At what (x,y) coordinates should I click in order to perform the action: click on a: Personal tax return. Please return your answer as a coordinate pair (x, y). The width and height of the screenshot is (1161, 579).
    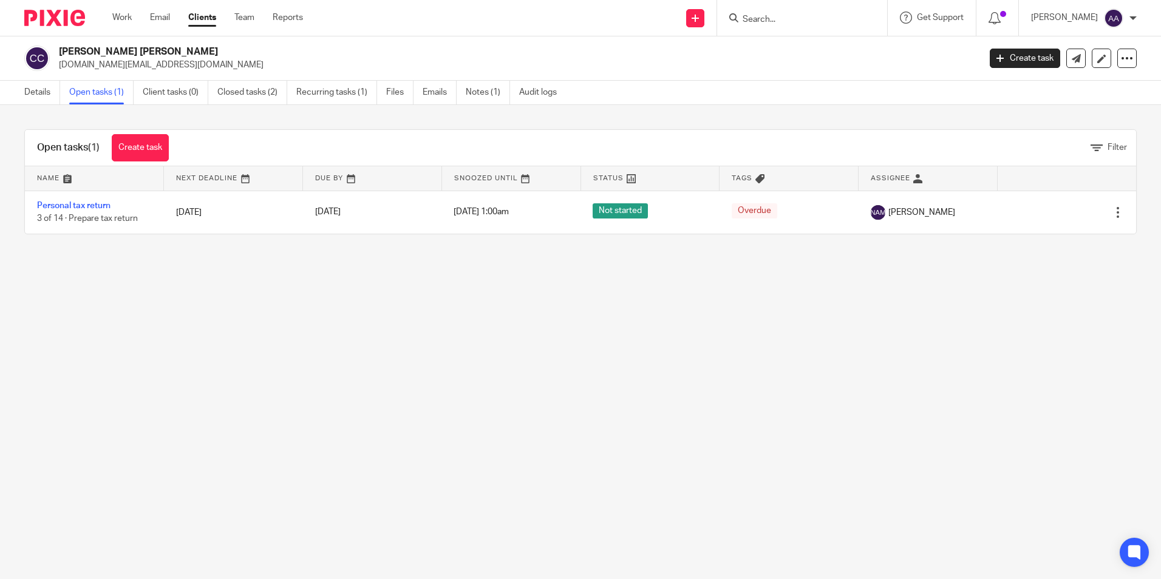
    Looking at the image, I should click on (73, 206).